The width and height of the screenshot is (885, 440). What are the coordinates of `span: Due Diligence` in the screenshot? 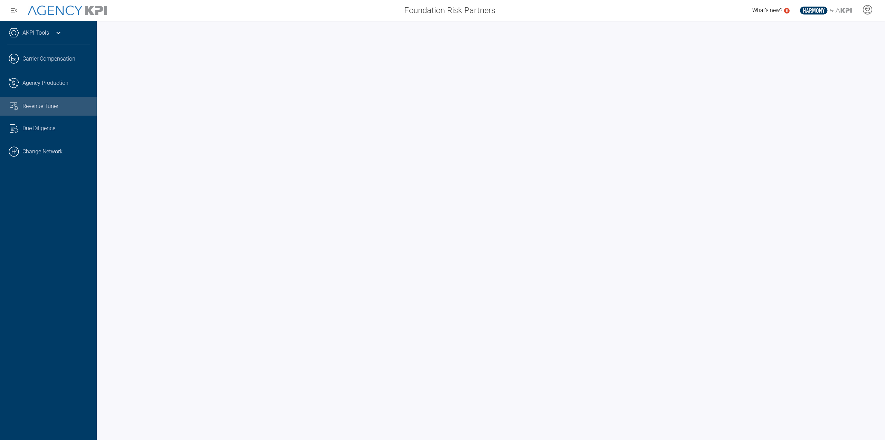 It's located at (39, 128).